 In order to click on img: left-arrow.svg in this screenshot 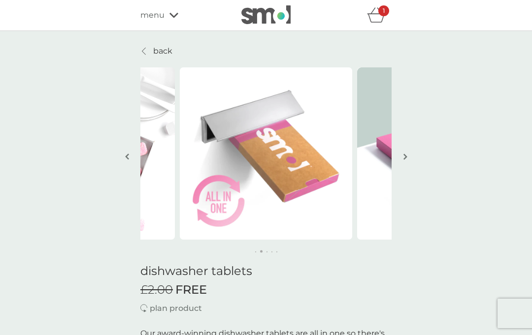, I will do `click(127, 157)`.